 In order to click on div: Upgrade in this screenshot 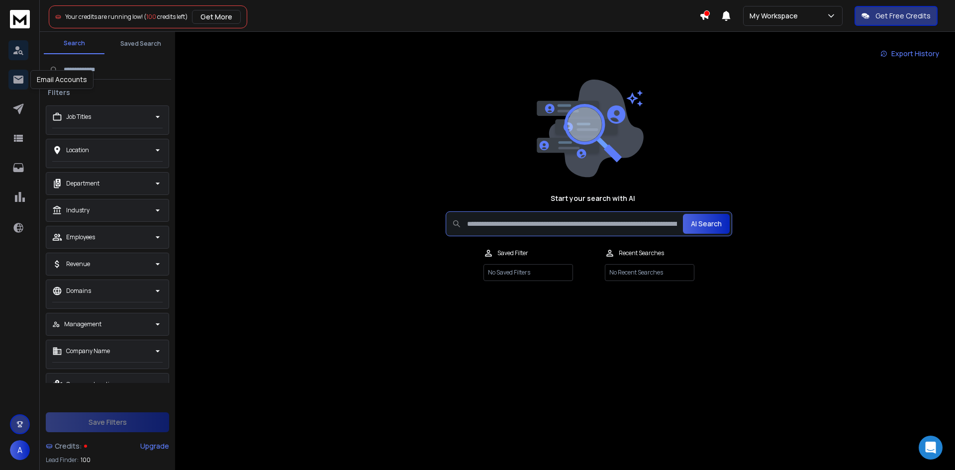, I will do `click(155, 446)`.